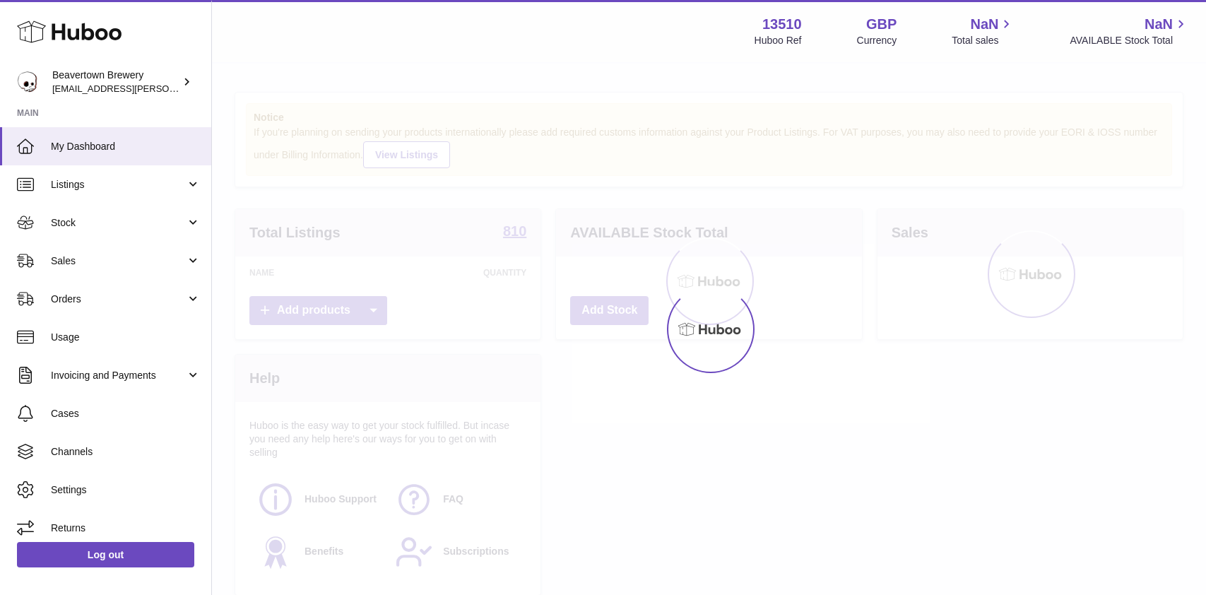  What do you see at coordinates (126, 413) in the screenshot?
I see `span: Cases` at bounding box center [126, 413].